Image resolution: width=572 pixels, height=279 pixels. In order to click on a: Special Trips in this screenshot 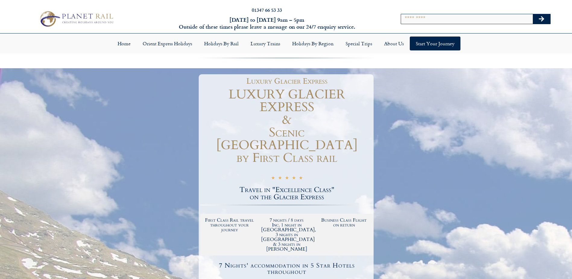, I will do `click(359, 43)`.